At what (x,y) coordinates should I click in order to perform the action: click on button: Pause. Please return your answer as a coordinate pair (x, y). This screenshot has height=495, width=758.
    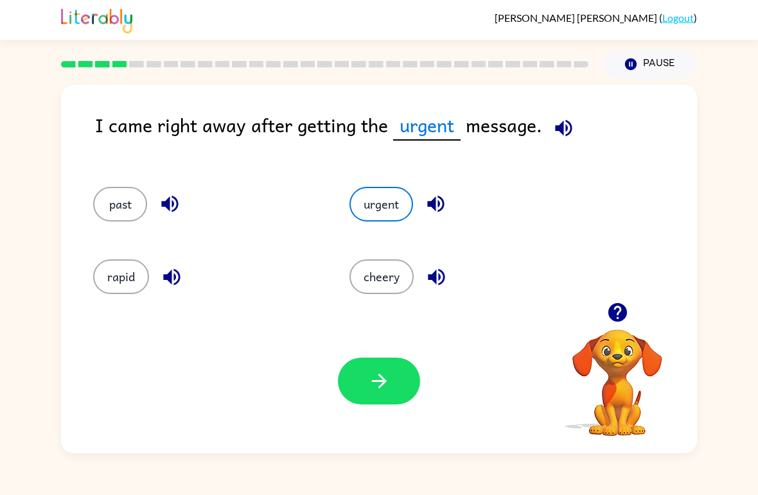
    Looking at the image, I should click on (650, 64).